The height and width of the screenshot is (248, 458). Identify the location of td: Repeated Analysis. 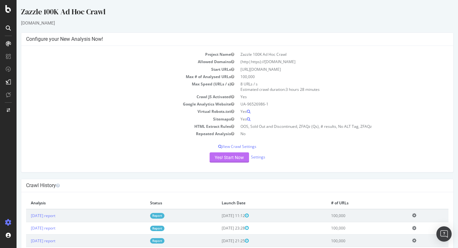
(115, 133).